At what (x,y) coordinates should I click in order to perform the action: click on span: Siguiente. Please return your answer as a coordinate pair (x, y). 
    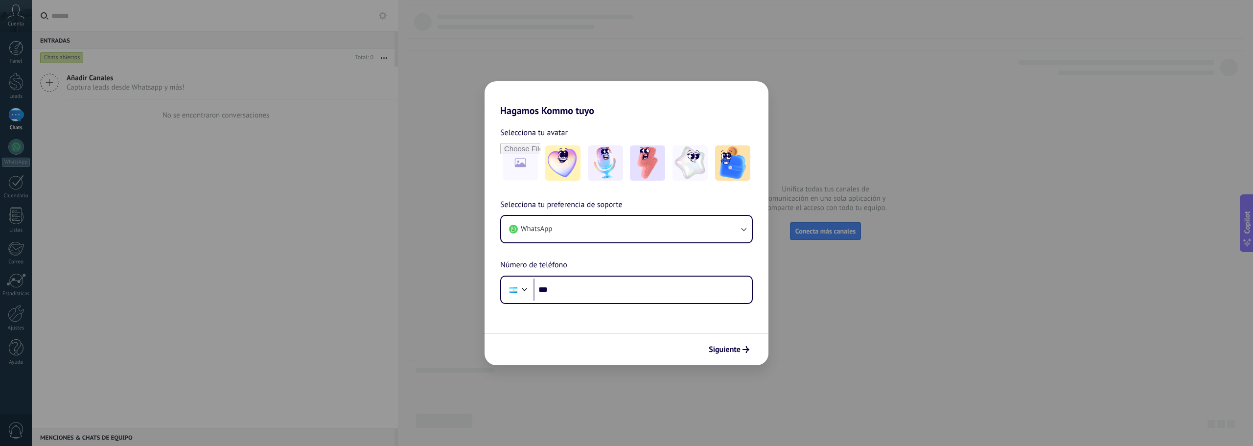
    Looking at the image, I should click on (724, 350).